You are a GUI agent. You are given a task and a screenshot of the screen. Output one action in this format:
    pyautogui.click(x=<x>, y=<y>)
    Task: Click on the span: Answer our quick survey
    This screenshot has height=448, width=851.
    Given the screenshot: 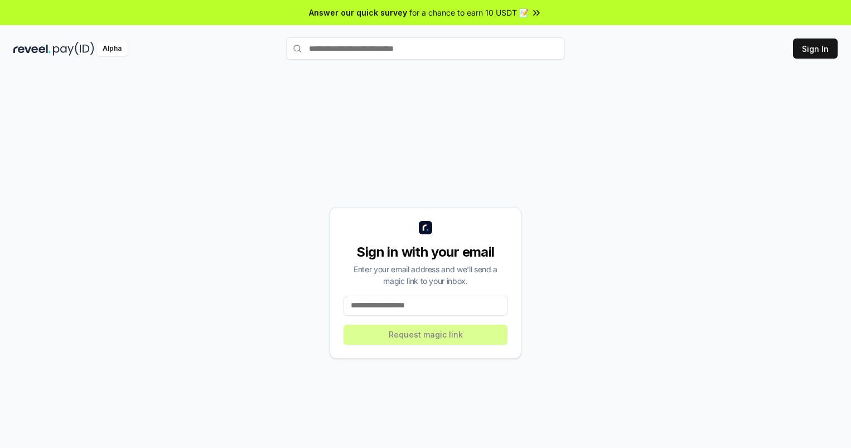 What is the action you would take?
    pyautogui.click(x=358, y=12)
    